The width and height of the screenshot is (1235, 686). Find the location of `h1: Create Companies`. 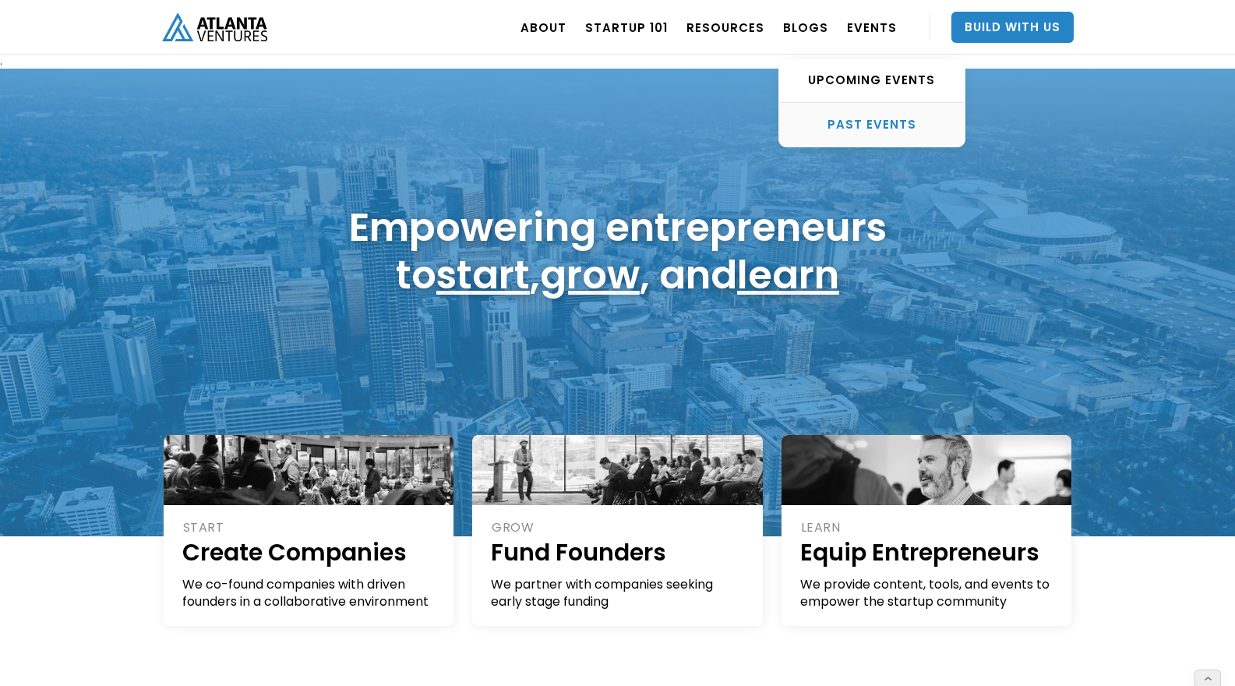

h1: Create Companies is located at coordinates (309, 552).